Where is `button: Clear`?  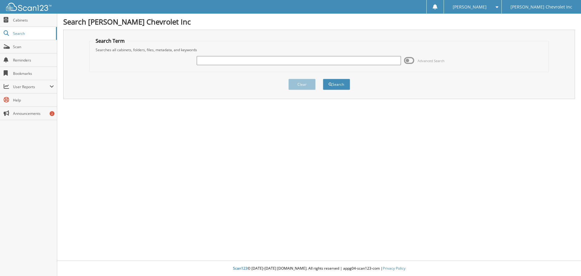 button: Clear is located at coordinates (302, 84).